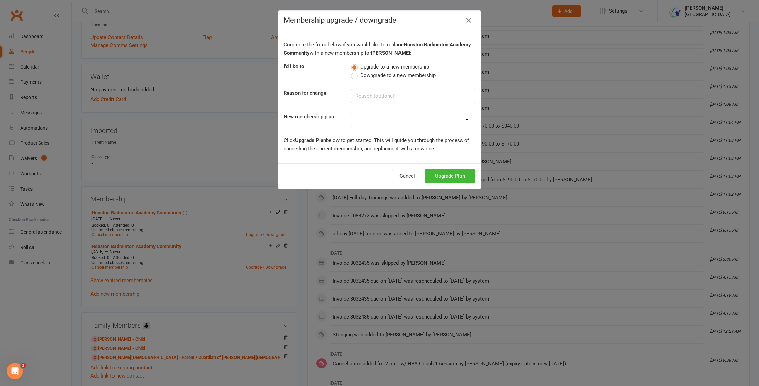 This screenshot has width=759, height=386. What do you see at coordinates (310, 140) in the screenshot?
I see `b: Upgrade Plan` at bounding box center [310, 140].